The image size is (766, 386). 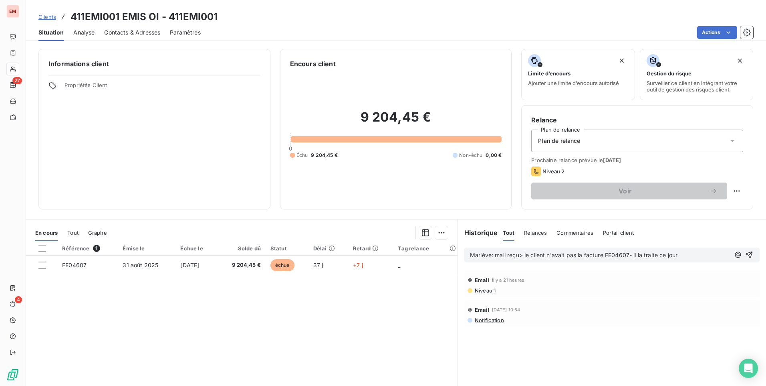 I want to click on button: Actions, so click(x=718, y=32).